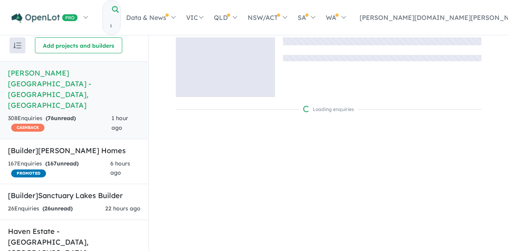 Image resolution: width=508 pixels, height=251 pixels. What do you see at coordinates (17, 45) in the screenshot?
I see `img: sort.svg` at bounding box center [17, 45].